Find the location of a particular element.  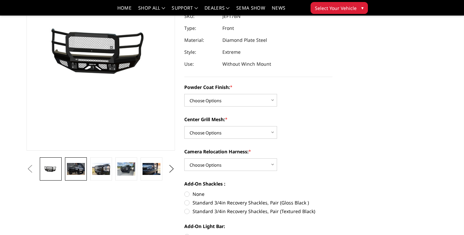

a: Dealers is located at coordinates (217, 10).